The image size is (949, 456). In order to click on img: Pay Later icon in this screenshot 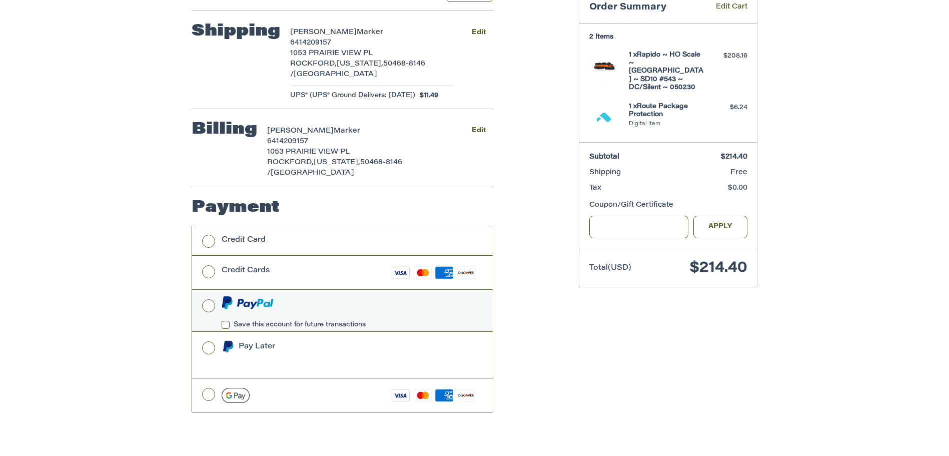, I will do `click(228, 346)`.